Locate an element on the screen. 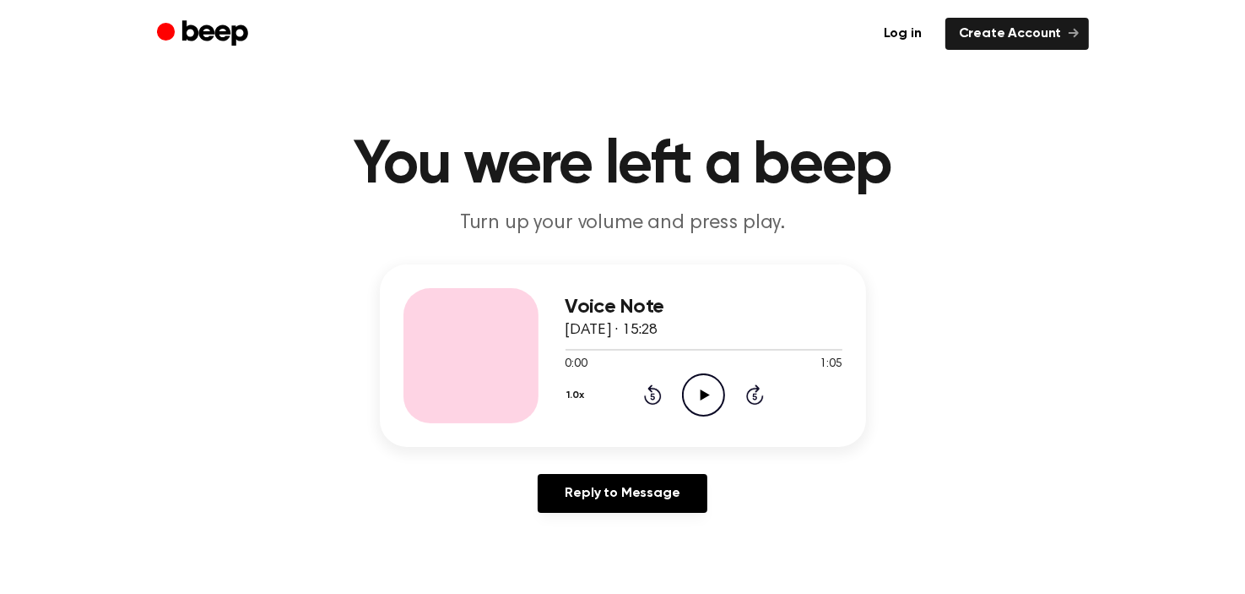 Image resolution: width=1245 pixels, height=594 pixels. h1: You were left a beep is located at coordinates (623, 165).